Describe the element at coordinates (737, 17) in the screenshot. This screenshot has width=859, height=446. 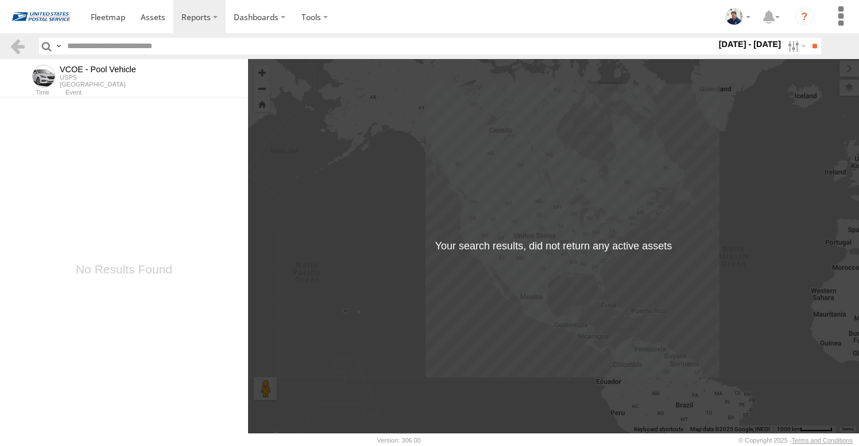
I see `div: Shelby Wright-Maté` at that location.